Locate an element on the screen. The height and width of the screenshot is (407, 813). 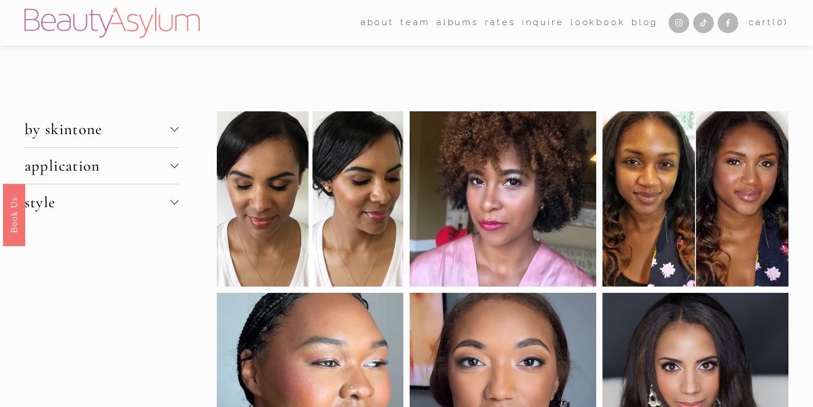
span: application is located at coordinates (98, 166).